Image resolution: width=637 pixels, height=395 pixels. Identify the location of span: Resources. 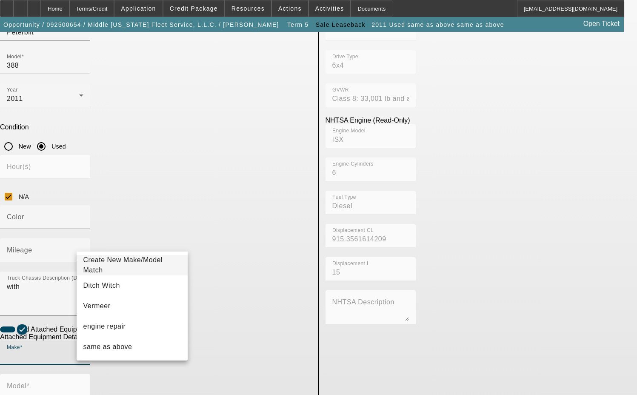
(248, 9).